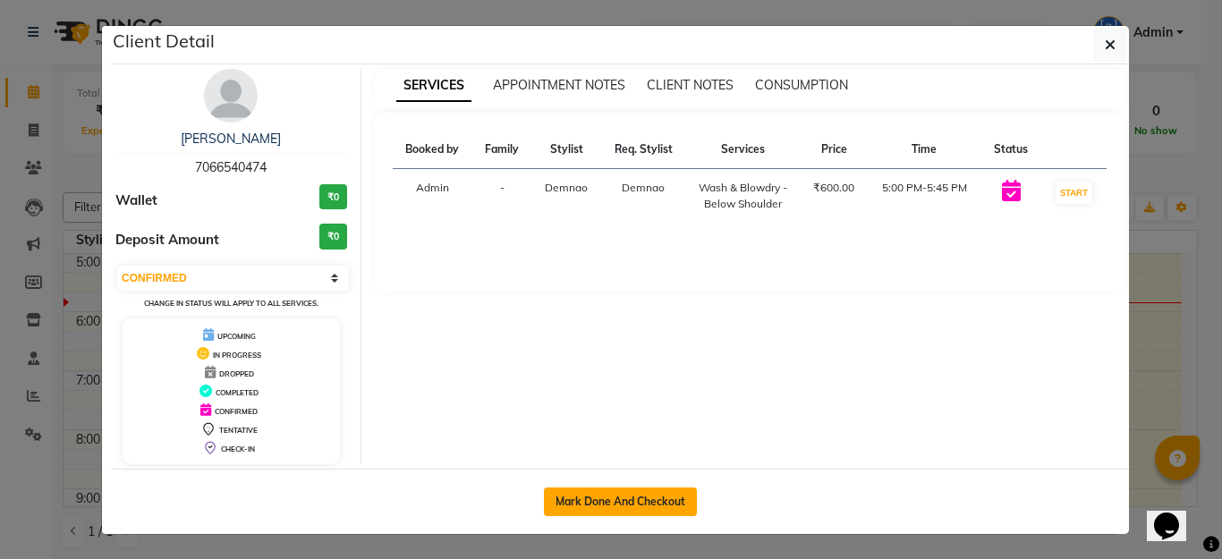 The width and height of the screenshot is (1222, 559). Describe the element at coordinates (690, 85) in the screenshot. I see `span: CLIENT NOTES` at that location.